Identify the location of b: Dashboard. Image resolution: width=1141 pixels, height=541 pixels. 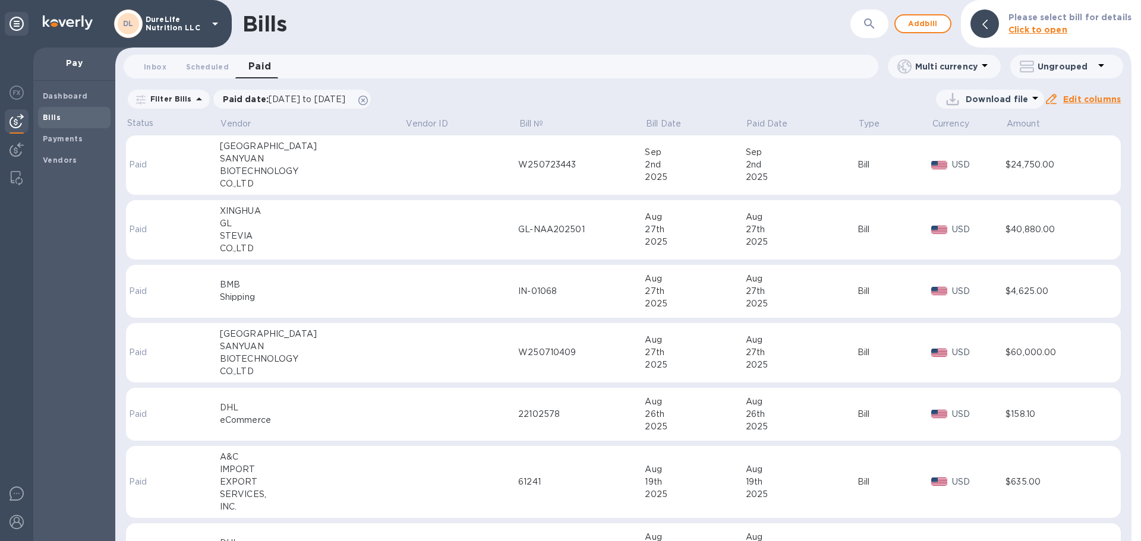
(65, 96).